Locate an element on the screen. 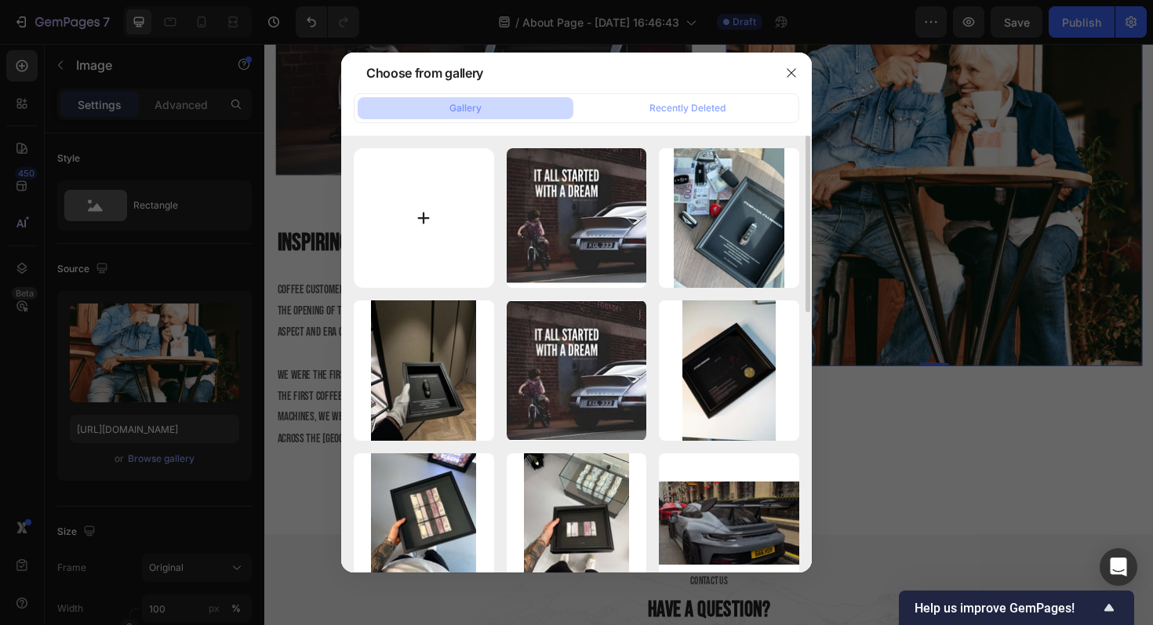  div: Choose from gallery is located at coordinates (424, 73).